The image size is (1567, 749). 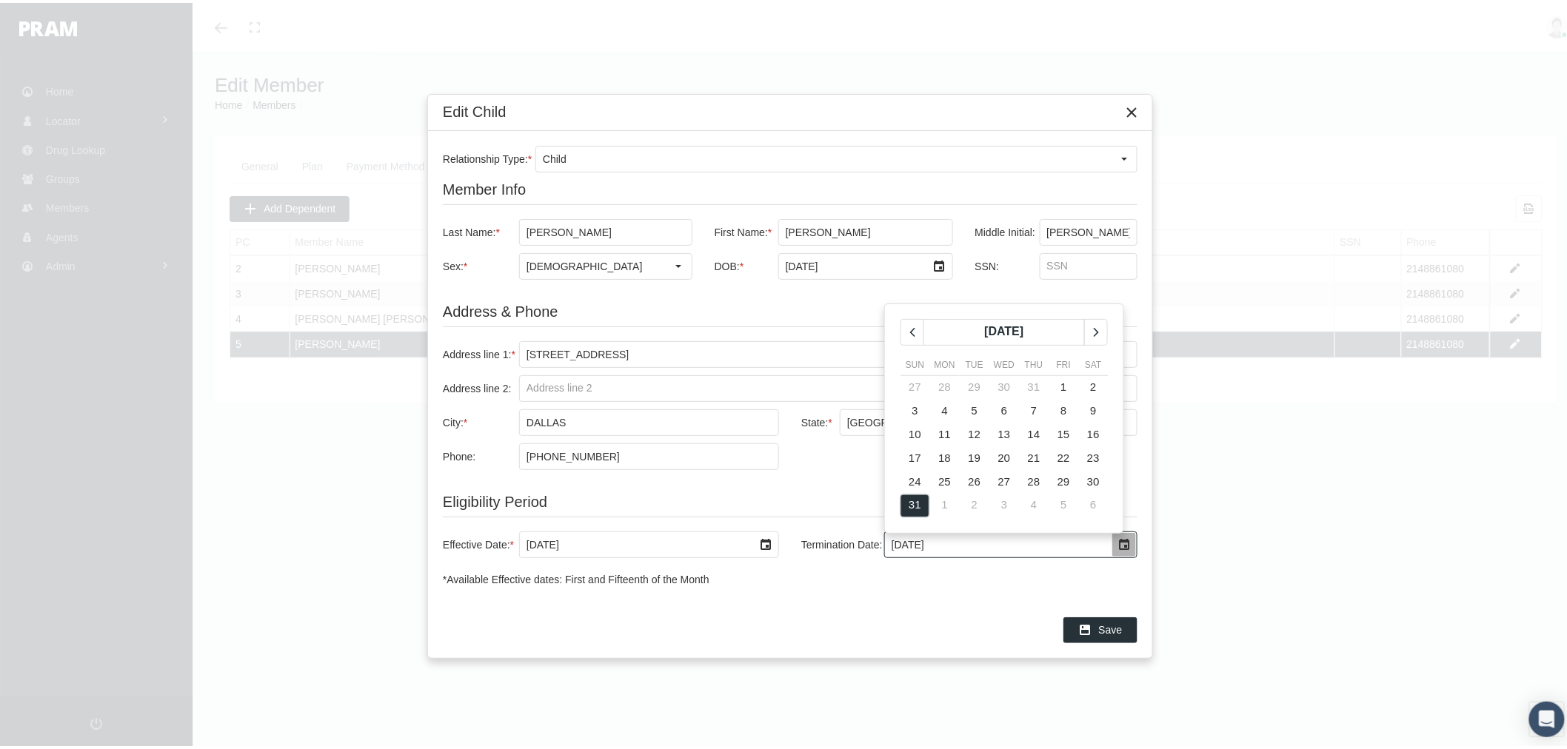 I want to click on td: Friday, August 1, 2025, so click(x=1063, y=385).